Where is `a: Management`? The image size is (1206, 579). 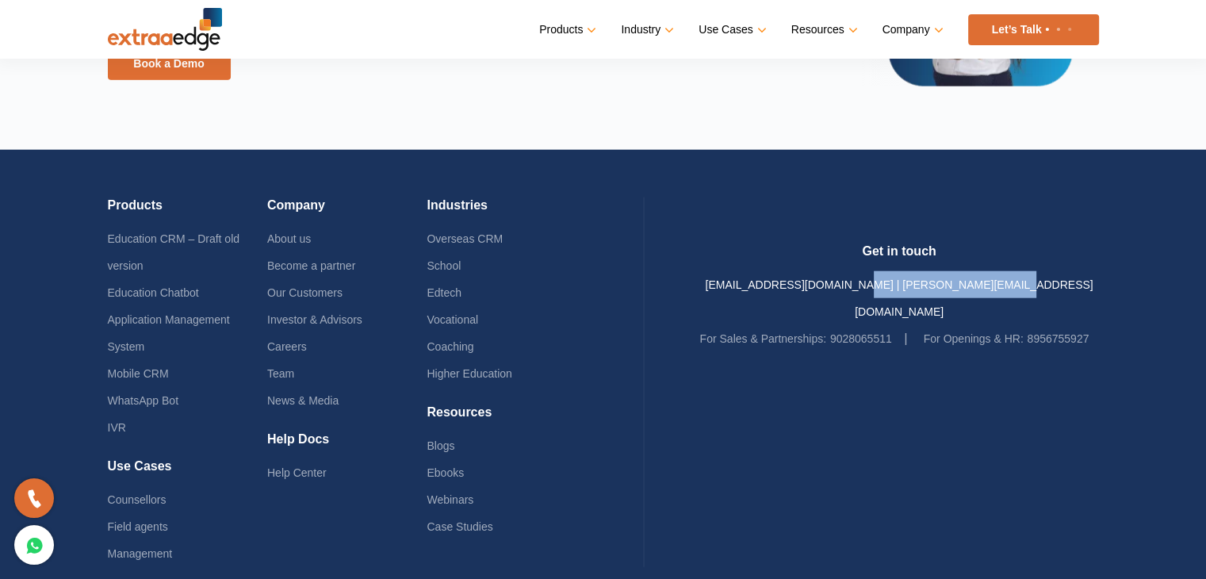
a: Management is located at coordinates (140, 554).